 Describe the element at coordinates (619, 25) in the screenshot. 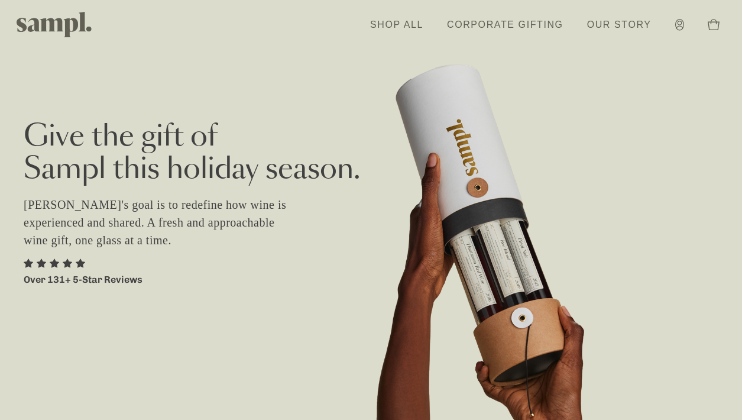

I see `a: Our Story` at that location.